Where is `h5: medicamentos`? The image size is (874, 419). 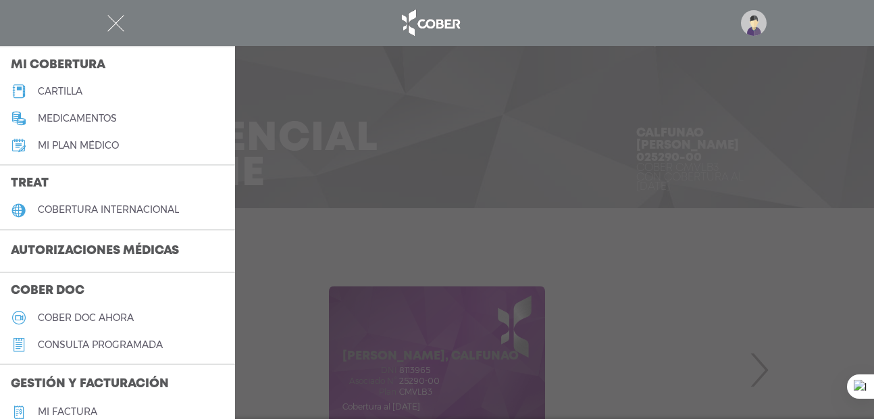 h5: medicamentos is located at coordinates (77, 118).